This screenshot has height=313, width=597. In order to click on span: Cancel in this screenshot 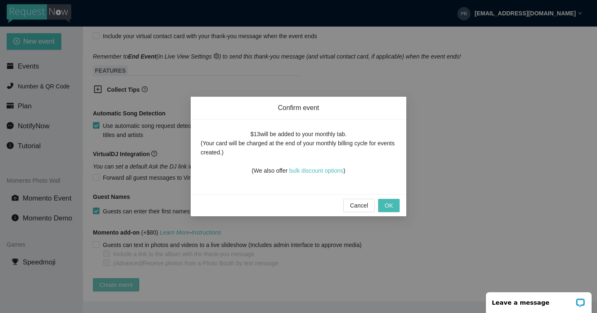, I will do `click(359, 205)`.